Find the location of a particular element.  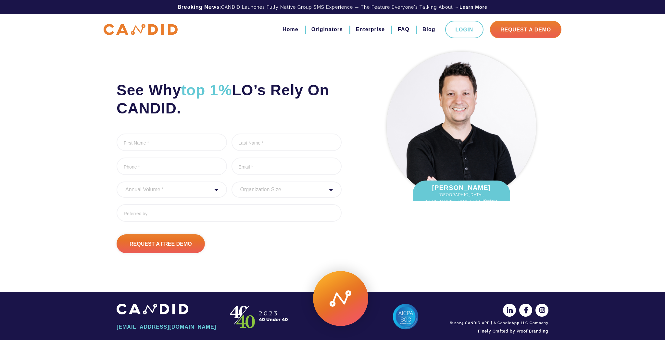

input: First Name * is located at coordinates (172, 142).